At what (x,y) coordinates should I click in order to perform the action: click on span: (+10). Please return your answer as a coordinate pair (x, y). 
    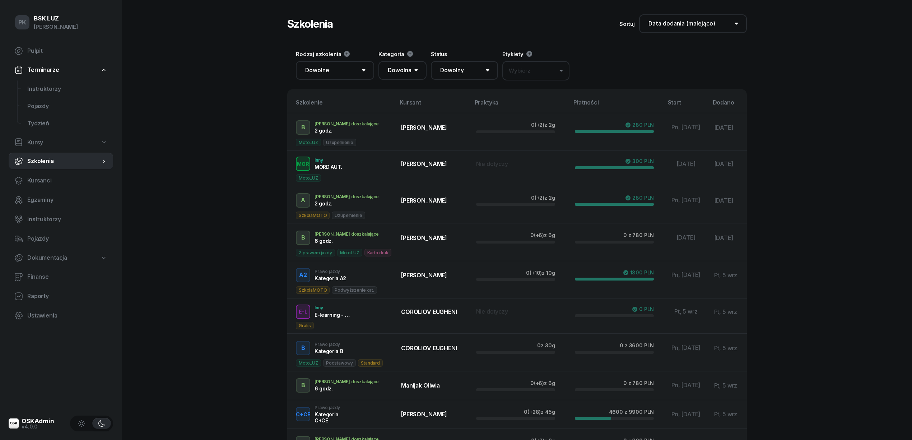
    Looking at the image, I should click on (536, 272).